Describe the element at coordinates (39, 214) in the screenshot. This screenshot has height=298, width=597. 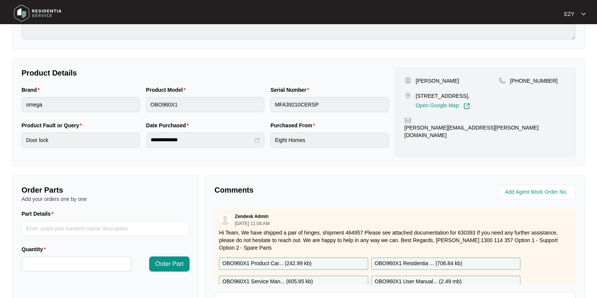
I see `label: Part Details` at that location.